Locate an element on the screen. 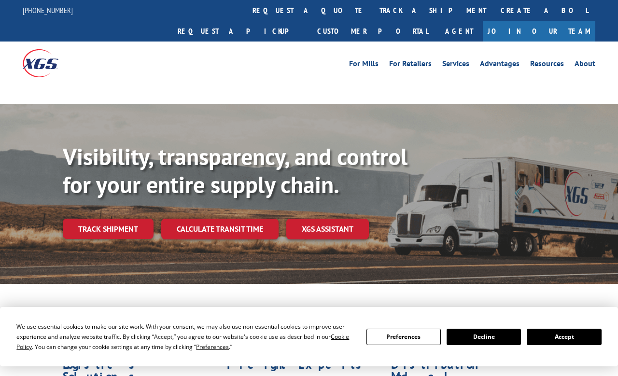 Image resolution: width=618 pixels, height=376 pixels. a: XGS ASSISTANT is located at coordinates (327, 229).